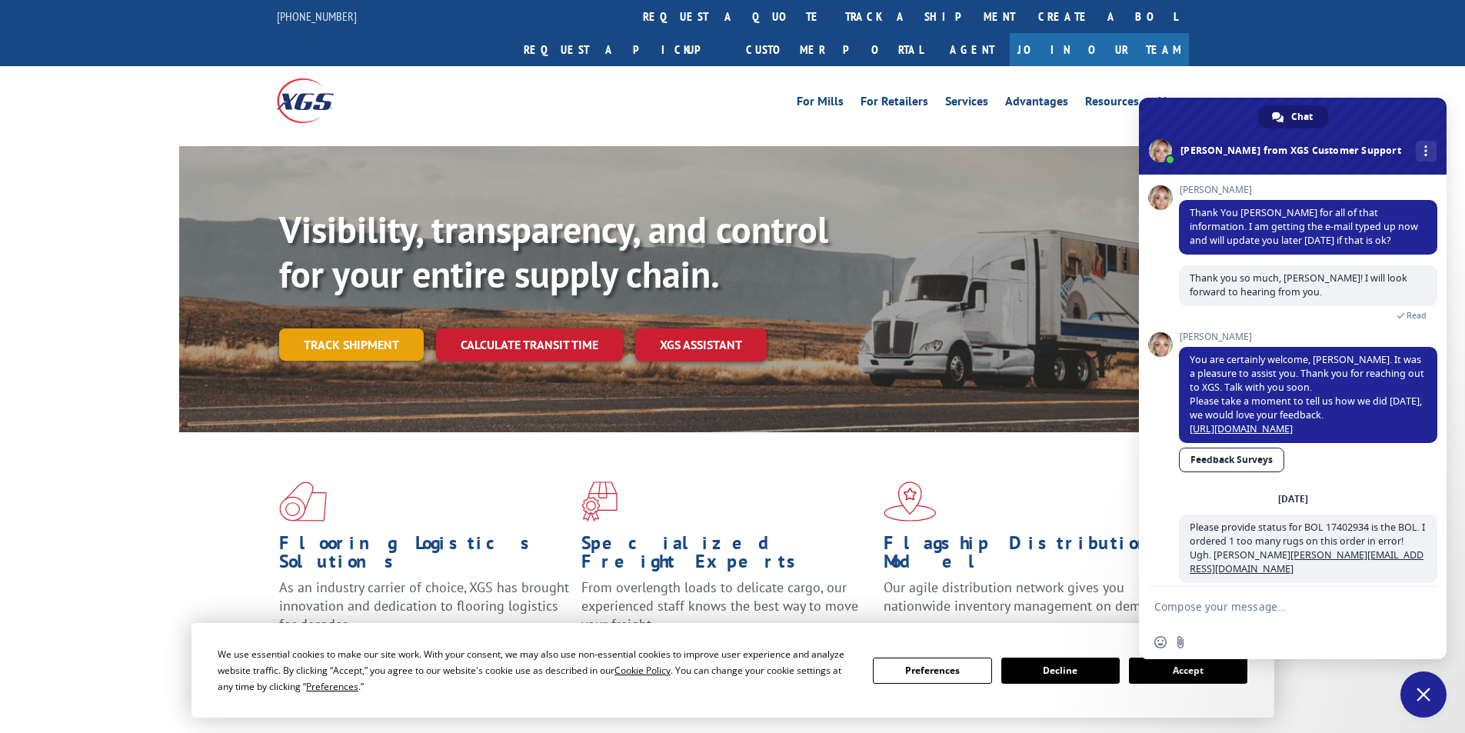  What do you see at coordinates (1060, 671) in the screenshot?
I see `button: Decline` at bounding box center [1060, 671].